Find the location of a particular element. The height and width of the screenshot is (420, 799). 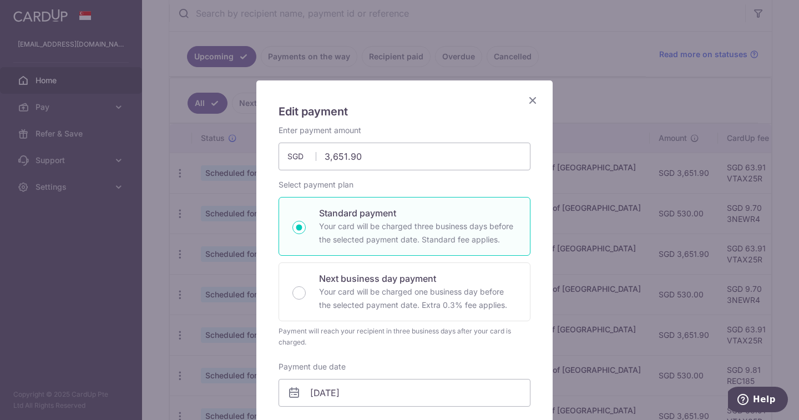

label: Payment due date is located at coordinates (312, 367).